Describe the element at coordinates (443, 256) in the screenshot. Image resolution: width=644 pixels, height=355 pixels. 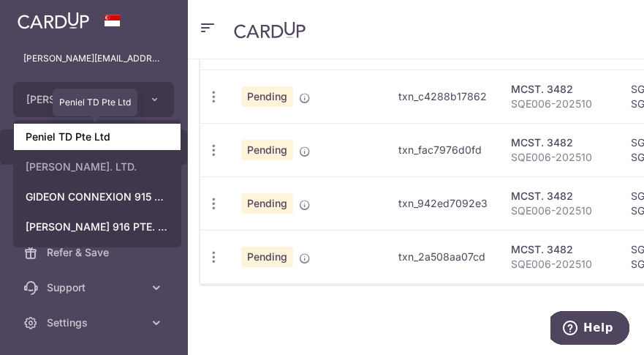
I see `td: txn_2a508aa07cd` at that location.